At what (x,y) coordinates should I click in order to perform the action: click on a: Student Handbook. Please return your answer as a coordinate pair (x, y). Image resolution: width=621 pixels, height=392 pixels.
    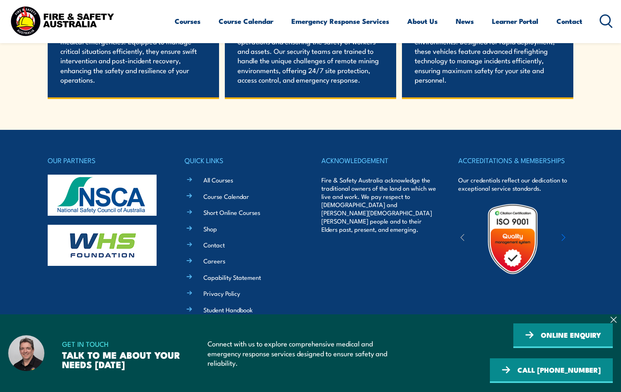
    Looking at the image, I should click on (228, 309).